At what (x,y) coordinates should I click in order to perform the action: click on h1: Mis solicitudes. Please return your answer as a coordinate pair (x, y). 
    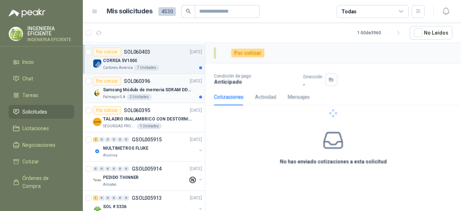
    Looking at the image, I should click on (130, 11).